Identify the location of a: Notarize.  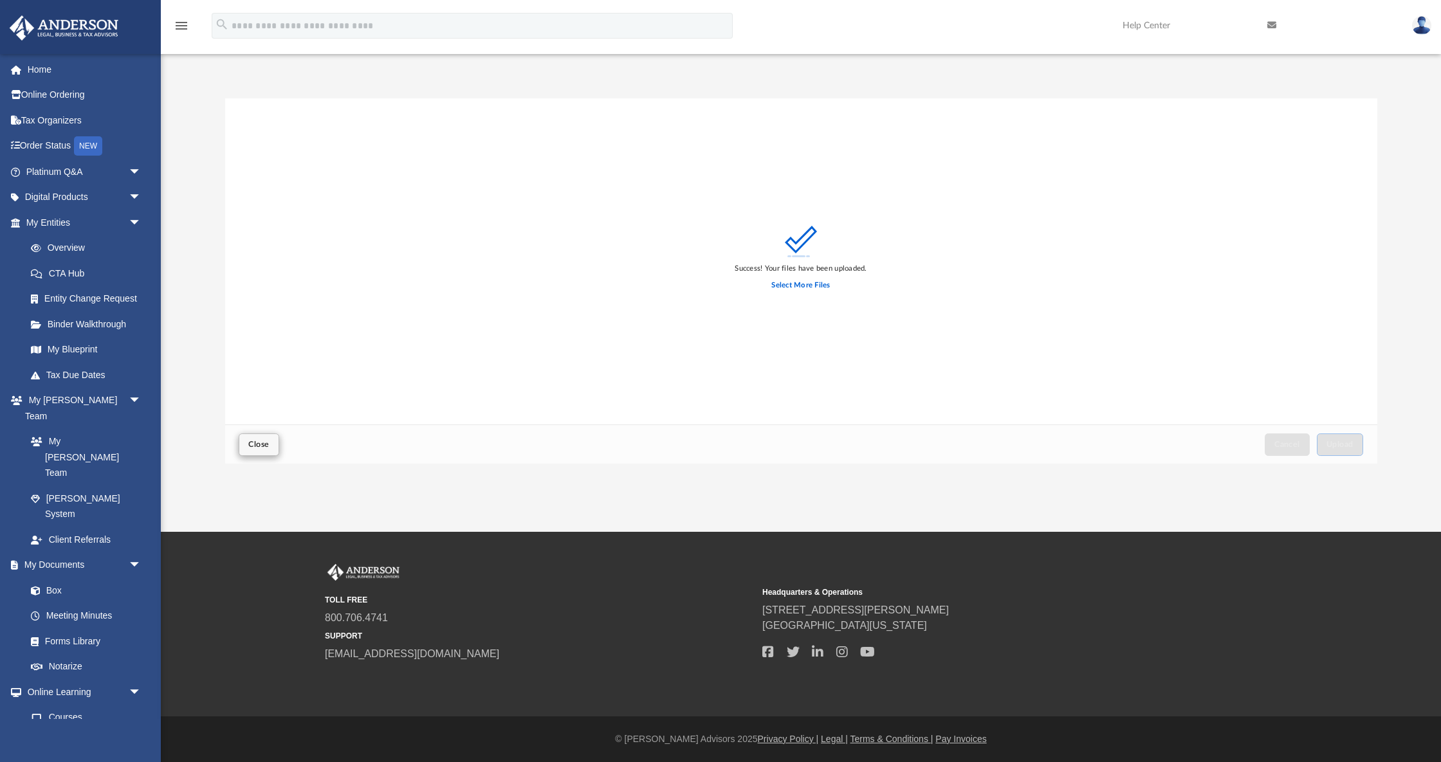
(86, 667).